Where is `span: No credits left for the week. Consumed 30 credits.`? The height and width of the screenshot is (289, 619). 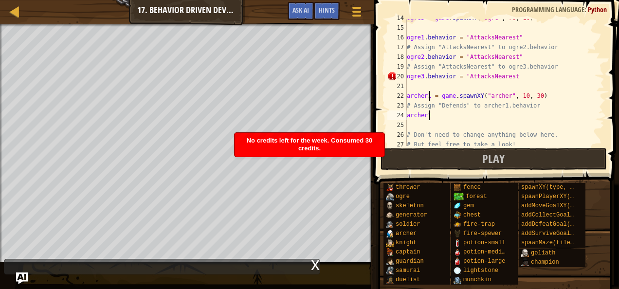 span: No credits left for the week. Consumed 30 credits. is located at coordinates (310, 144).